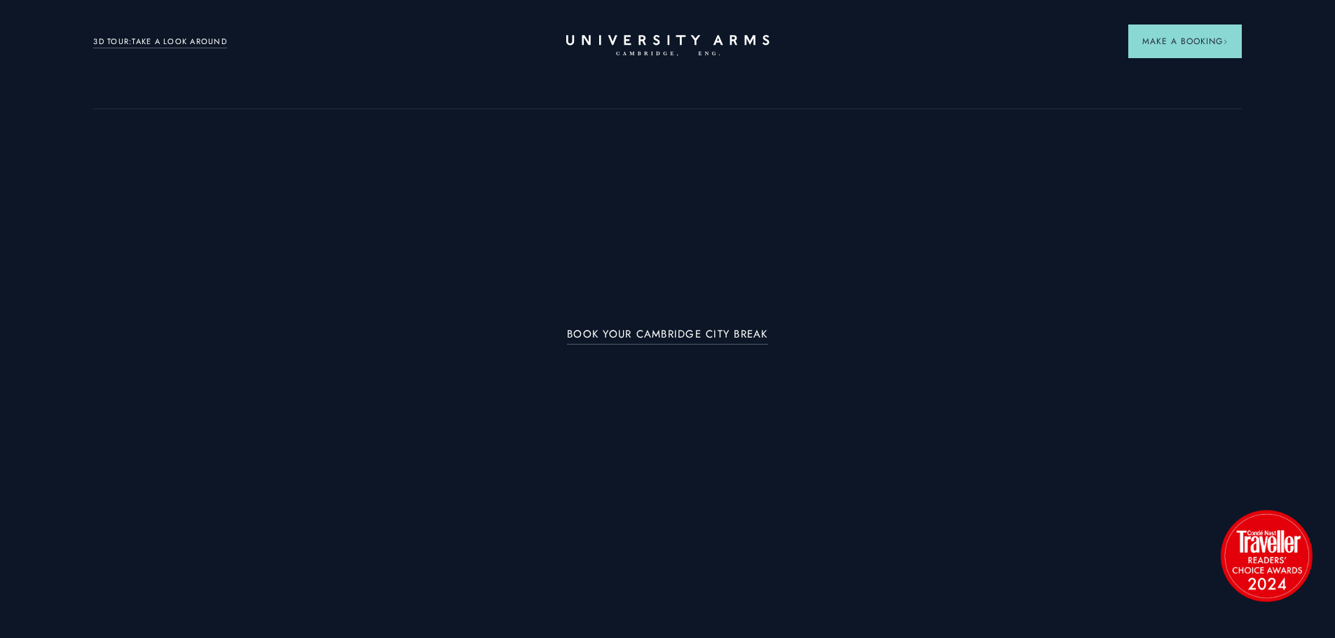  Describe the element at coordinates (1225, 41) in the screenshot. I see `img: Arrow icon` at that location.